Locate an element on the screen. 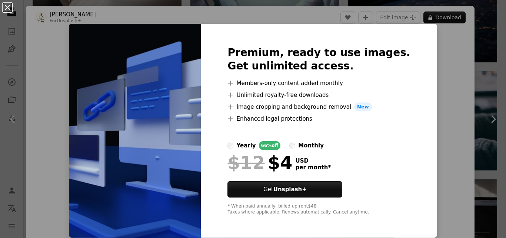 The image size is (506, 238). div: $4 is located at coordinates (260, 162).